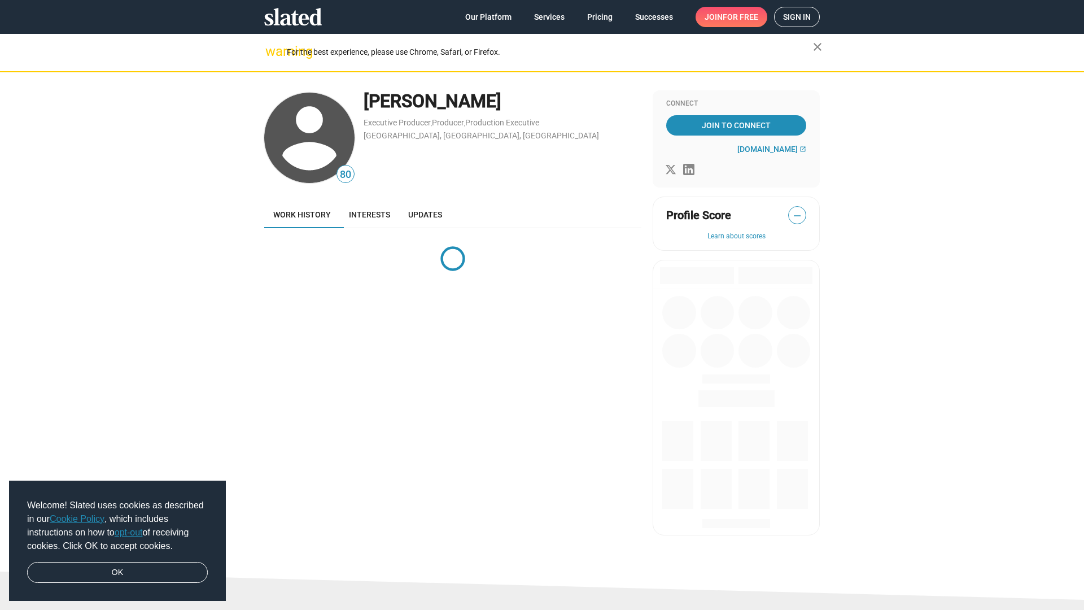  Describe the element at coordinates (817, 47) in the screenshot. I see `mat-icon: close` at that location.